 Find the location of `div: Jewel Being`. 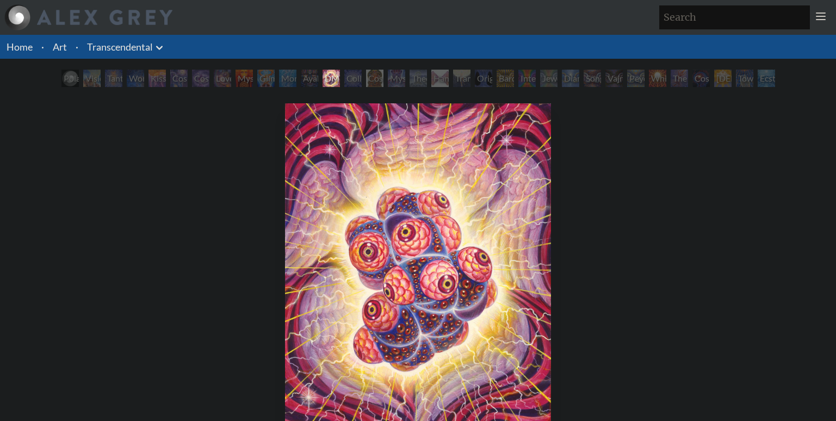

div: Jewel Being is located at coordinates (549, 78).